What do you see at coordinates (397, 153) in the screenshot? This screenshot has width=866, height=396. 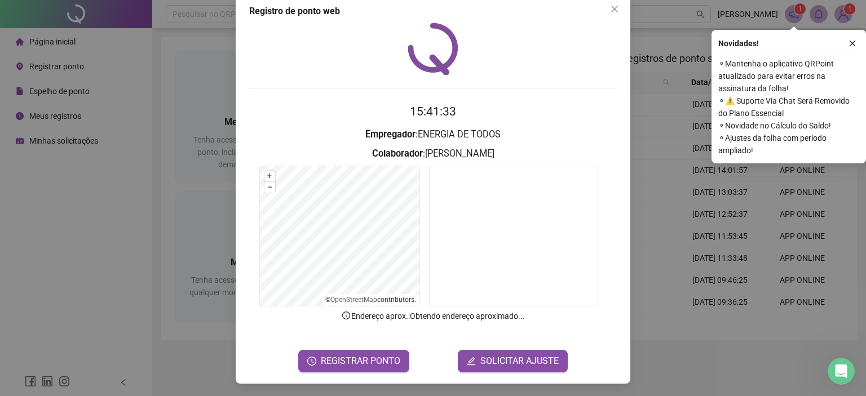 I see `strong: Colaborador` at bounding box center [397, 153].